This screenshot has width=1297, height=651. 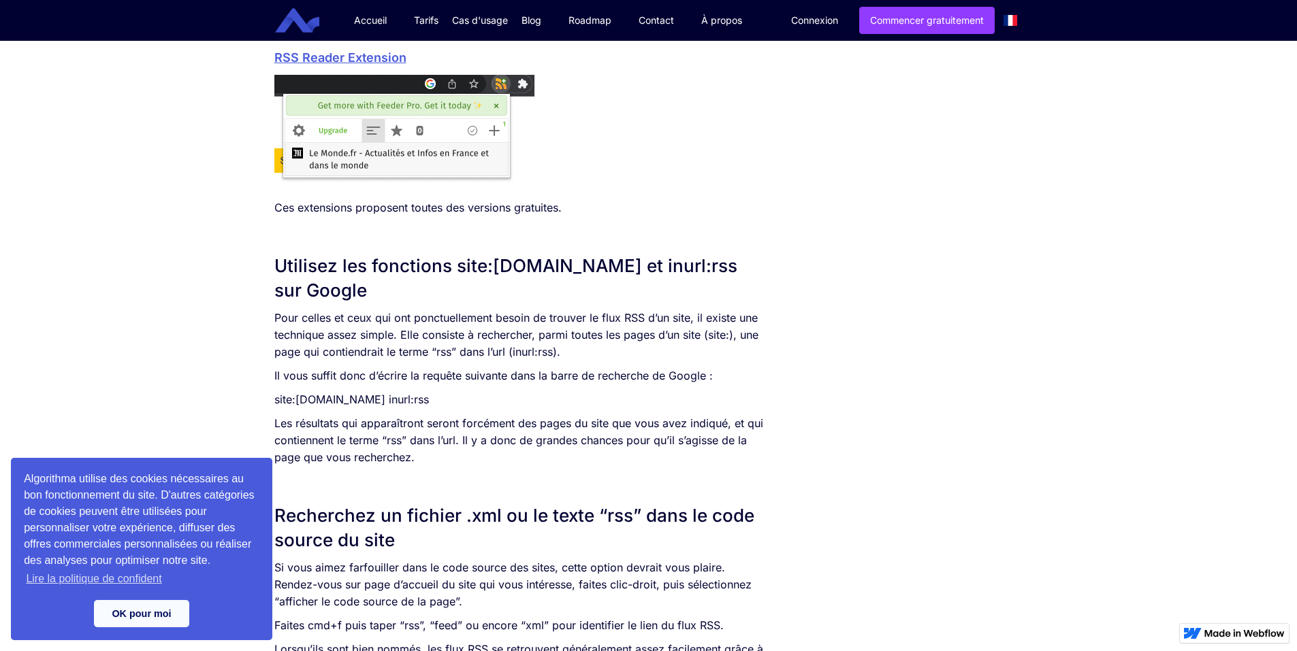 What do you see at coordinates (521, 335) in the screenshot?
I see `p: Pour celles et ceux qui ont ponctuellement besoin de trouver le flux RSS d’un site, il existe une...` at bounding box center [521, 335].